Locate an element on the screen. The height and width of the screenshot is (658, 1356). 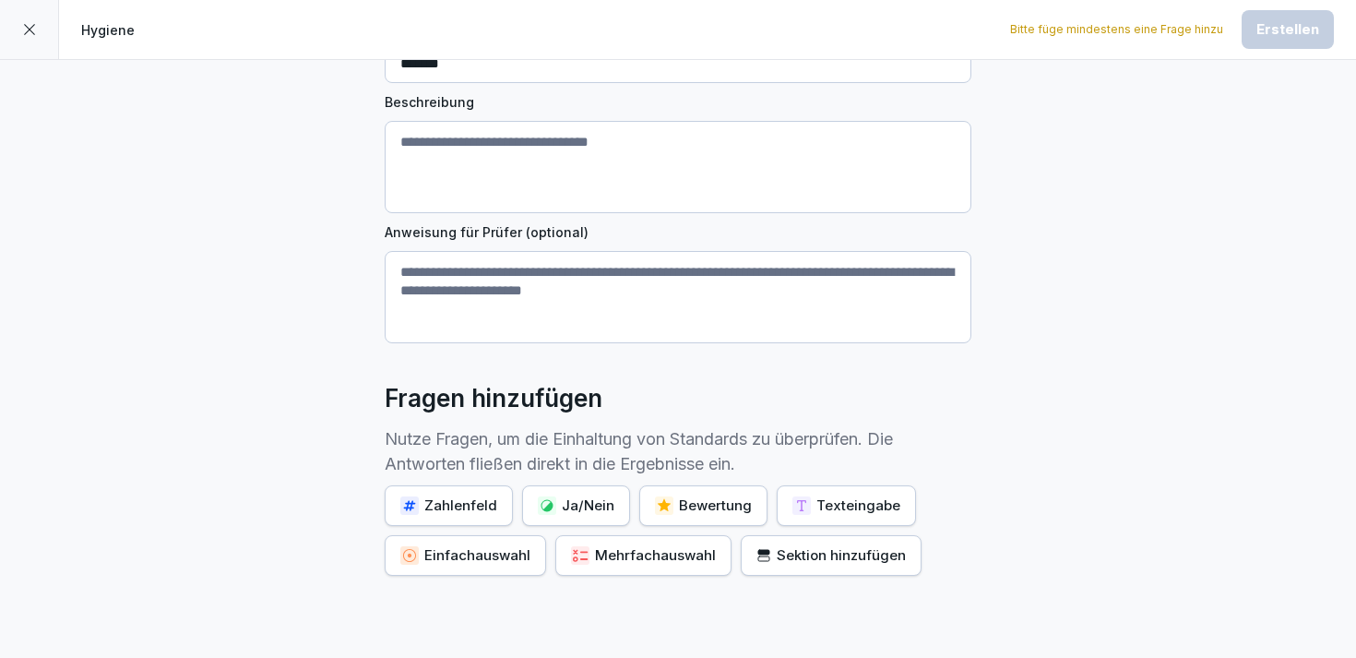
div: Einfachauswahl is located at coordinates (465, 555).